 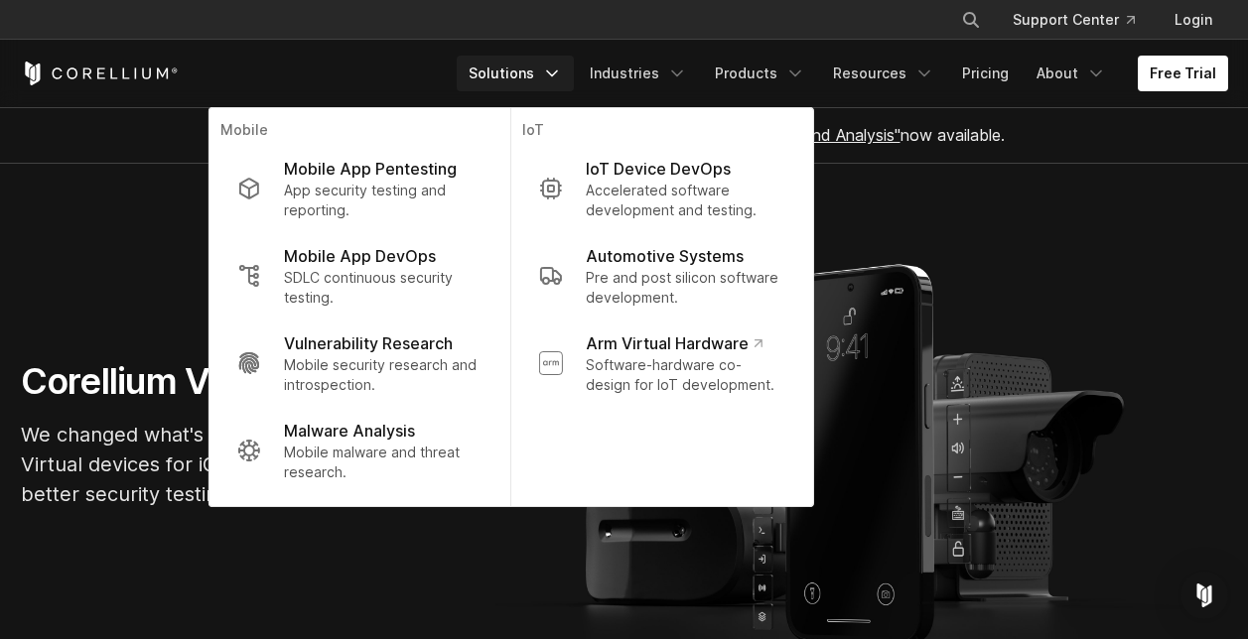 I want to click on h1: Corellium Virtual Hardware, so click(x=319, y=381).